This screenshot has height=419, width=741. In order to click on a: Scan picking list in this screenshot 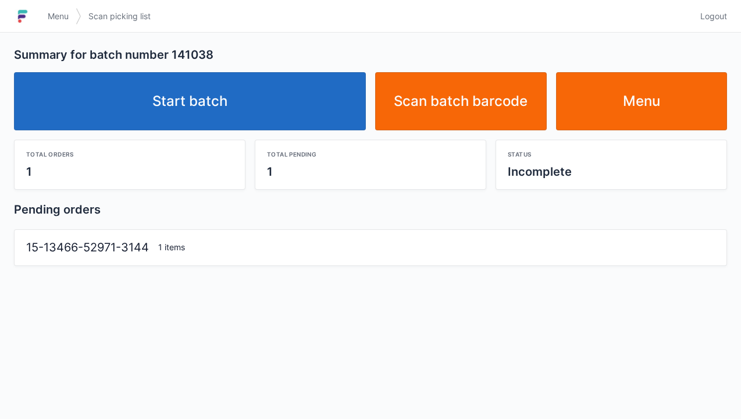, I will do `click(119, 16)`.